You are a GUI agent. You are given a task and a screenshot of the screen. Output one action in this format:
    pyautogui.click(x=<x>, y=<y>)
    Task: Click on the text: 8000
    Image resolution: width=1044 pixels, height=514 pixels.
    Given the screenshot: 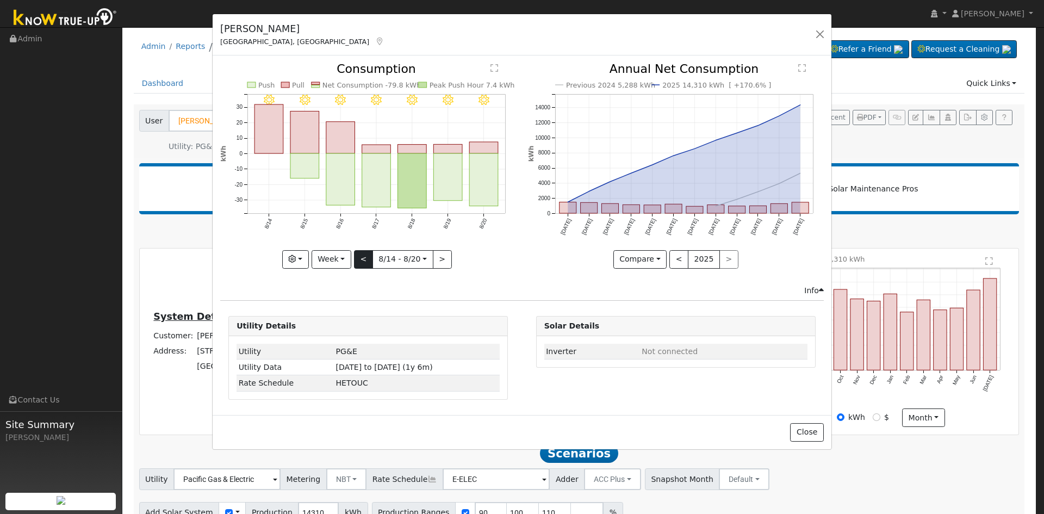 What is the action you would take?
    pyautogui.click(x=544, y=153)
    